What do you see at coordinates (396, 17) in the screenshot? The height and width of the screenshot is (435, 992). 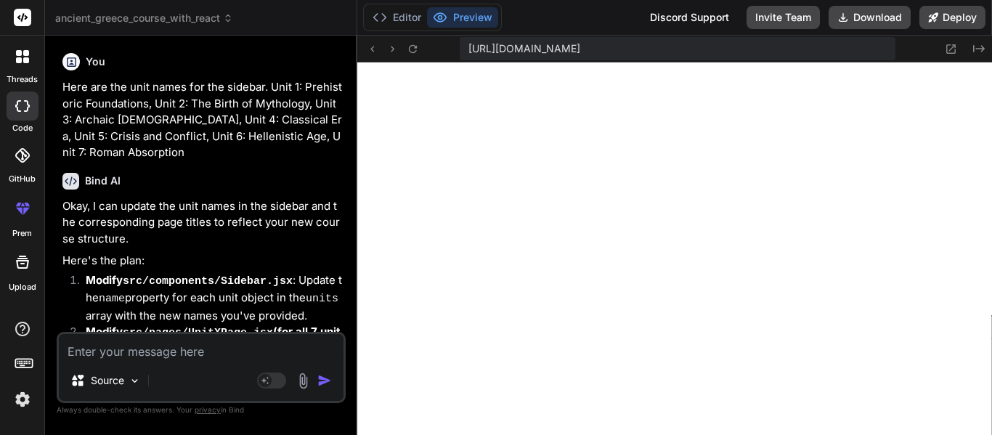 I see `button: Editor` at bounding box center [396, 17].